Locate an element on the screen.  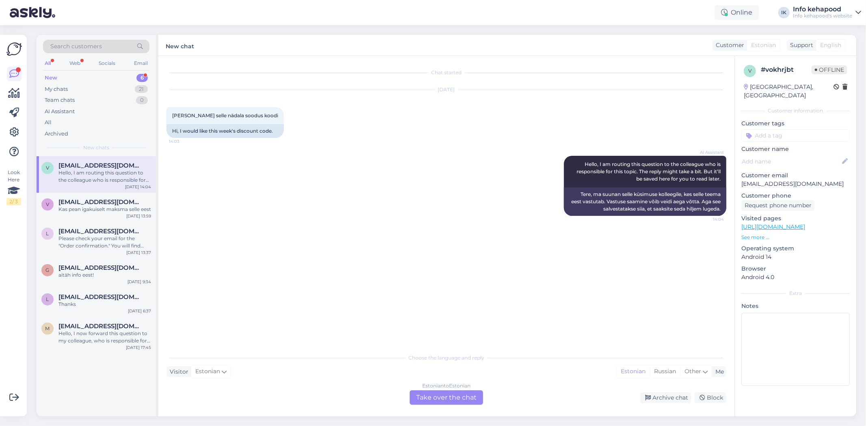
p: Customer name is located at coordinates (796, 149).